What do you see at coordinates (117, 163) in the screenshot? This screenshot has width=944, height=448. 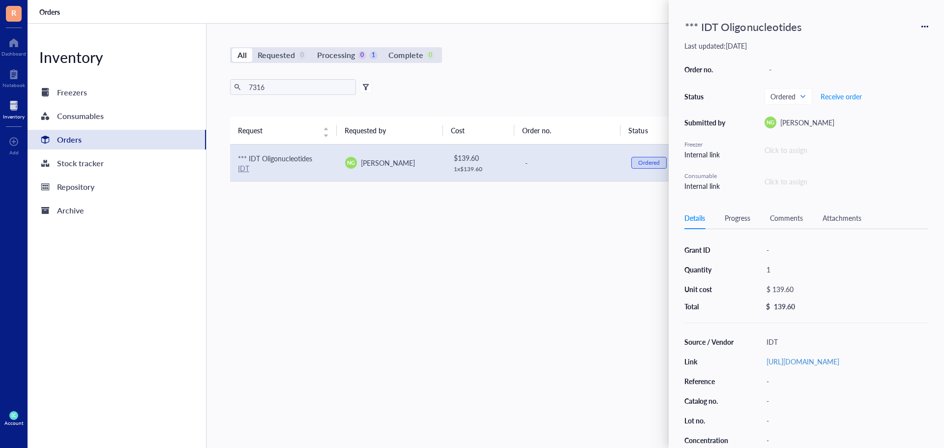 I see `a: Stock tracker` at bounding box center [117, 163].